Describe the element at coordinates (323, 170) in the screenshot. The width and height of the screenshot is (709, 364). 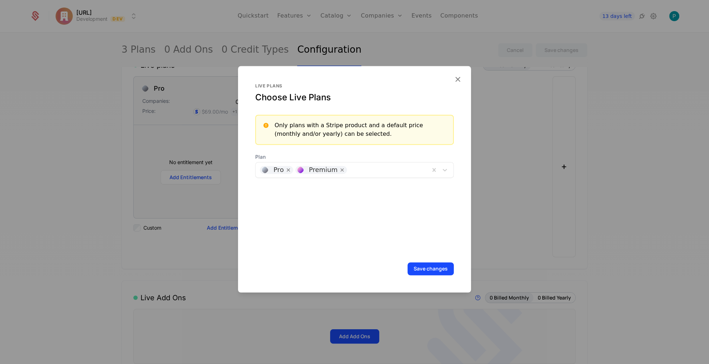
I see `div: Premium` at that location.